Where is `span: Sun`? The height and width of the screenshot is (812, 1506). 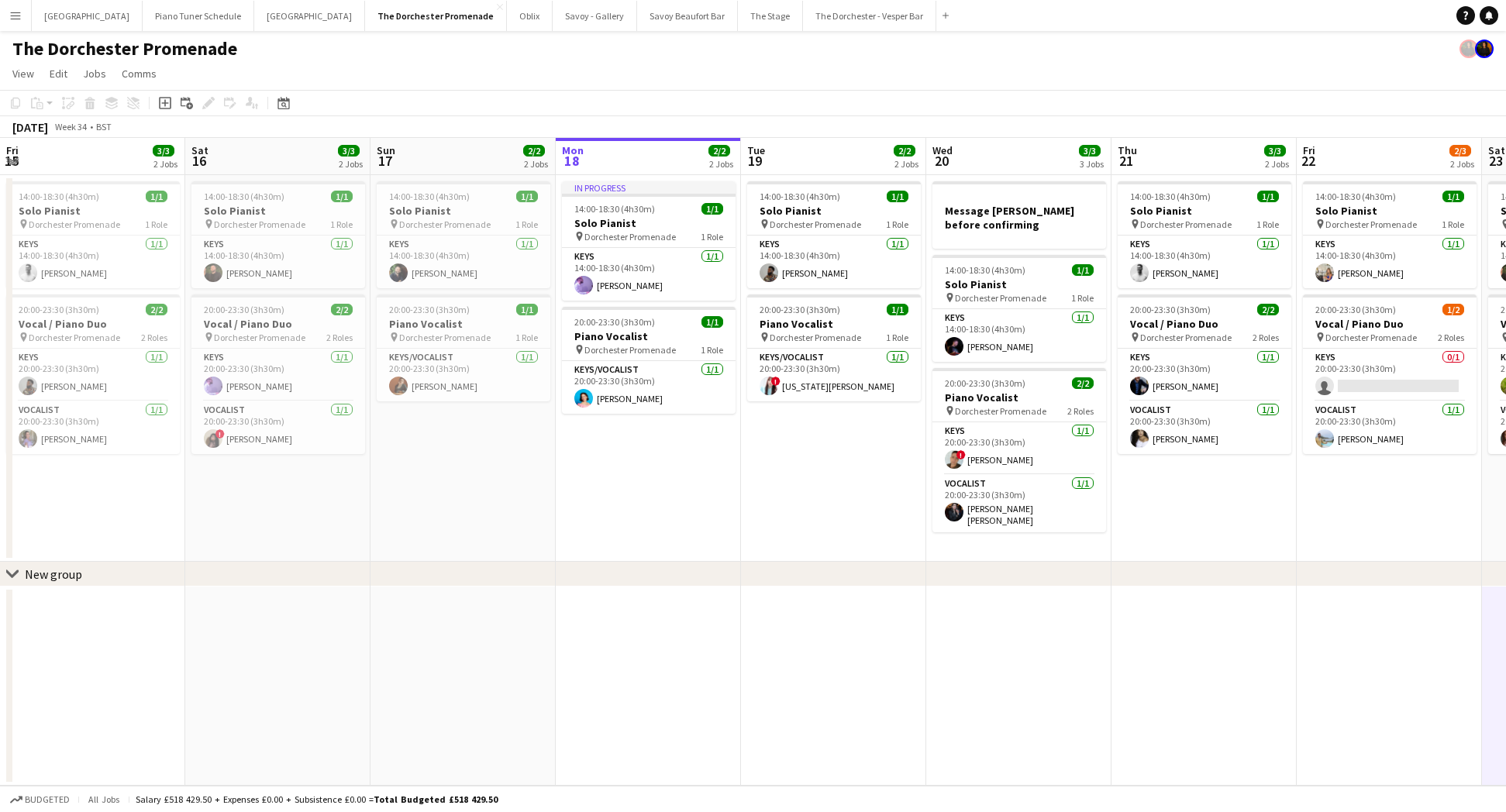 span: Sun is located at coordinates (386, 151).